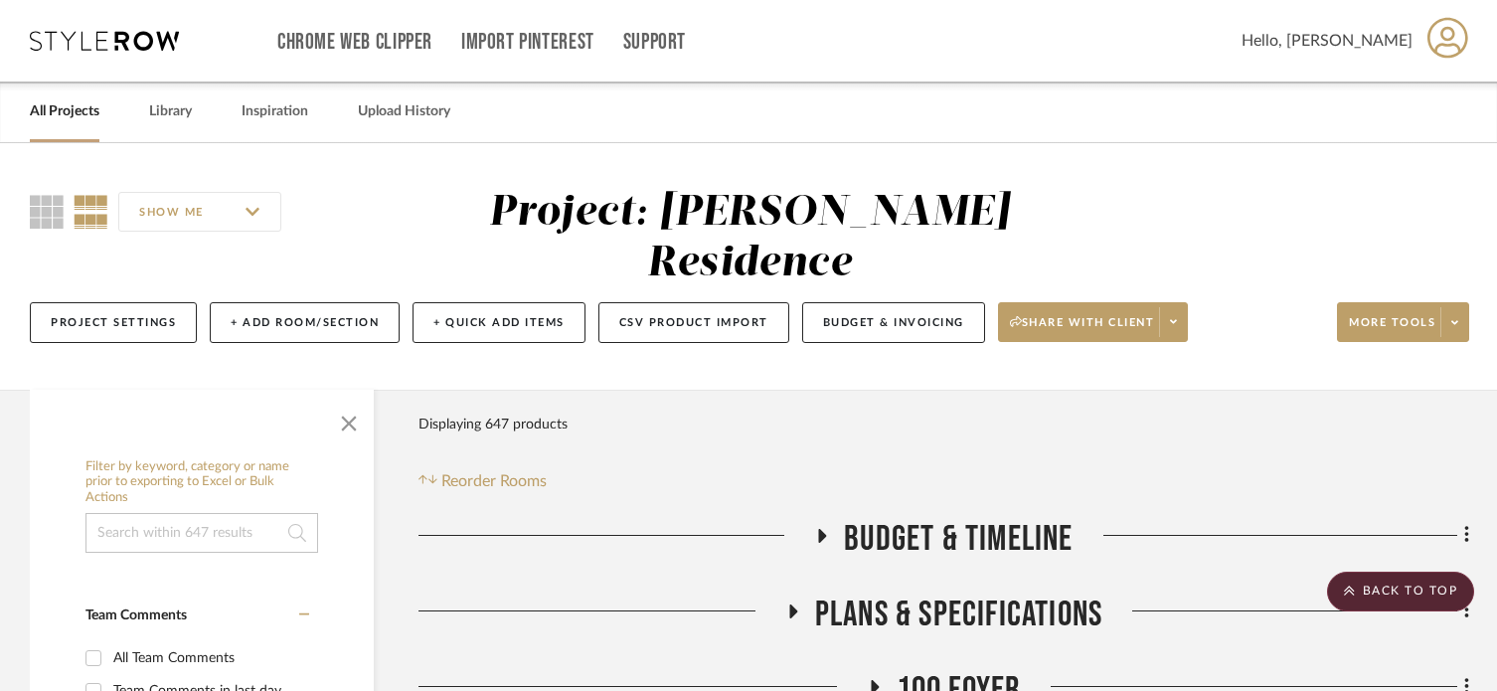 Image resolution: width=1497 pixels, height=691 pixels. What do you see at coordinates (170, 111) in the screenshot?
I see `a: Library` at bounding box center [170, 111].